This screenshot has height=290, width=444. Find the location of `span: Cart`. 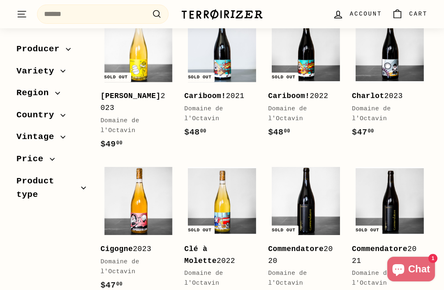

span: Cart is located at coordinates (418, 14).